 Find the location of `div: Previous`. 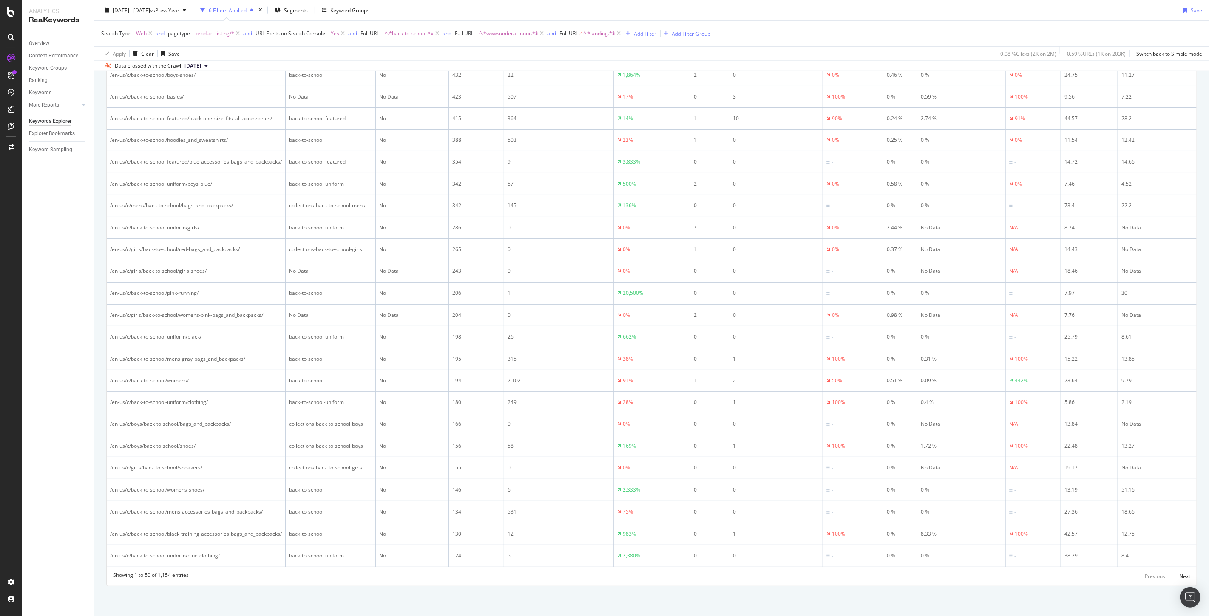

div: Previous is located at coordinates (1155, 576).